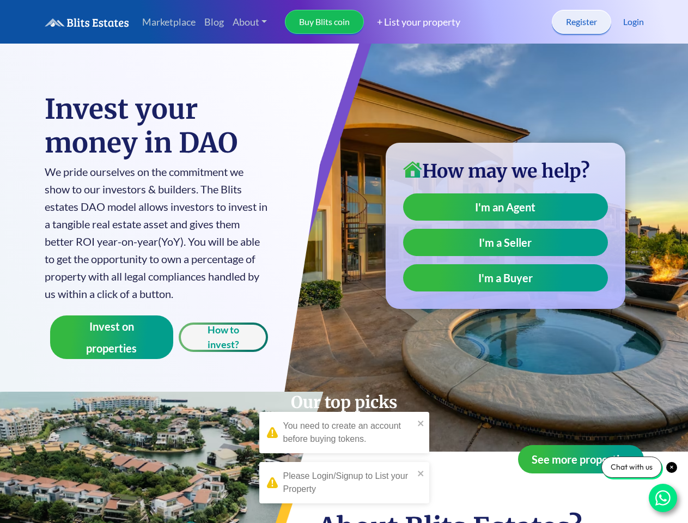  What do you see at coordinates (344, 402) in the screenshot?
I see `h2: Our top picks` at bounding box center [344, 402].